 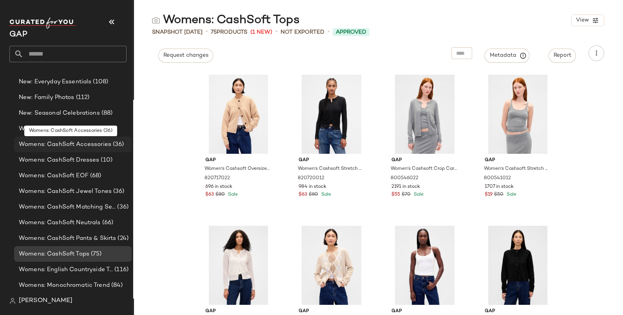 I want to click on span: Report, so click(x=562, y=56).